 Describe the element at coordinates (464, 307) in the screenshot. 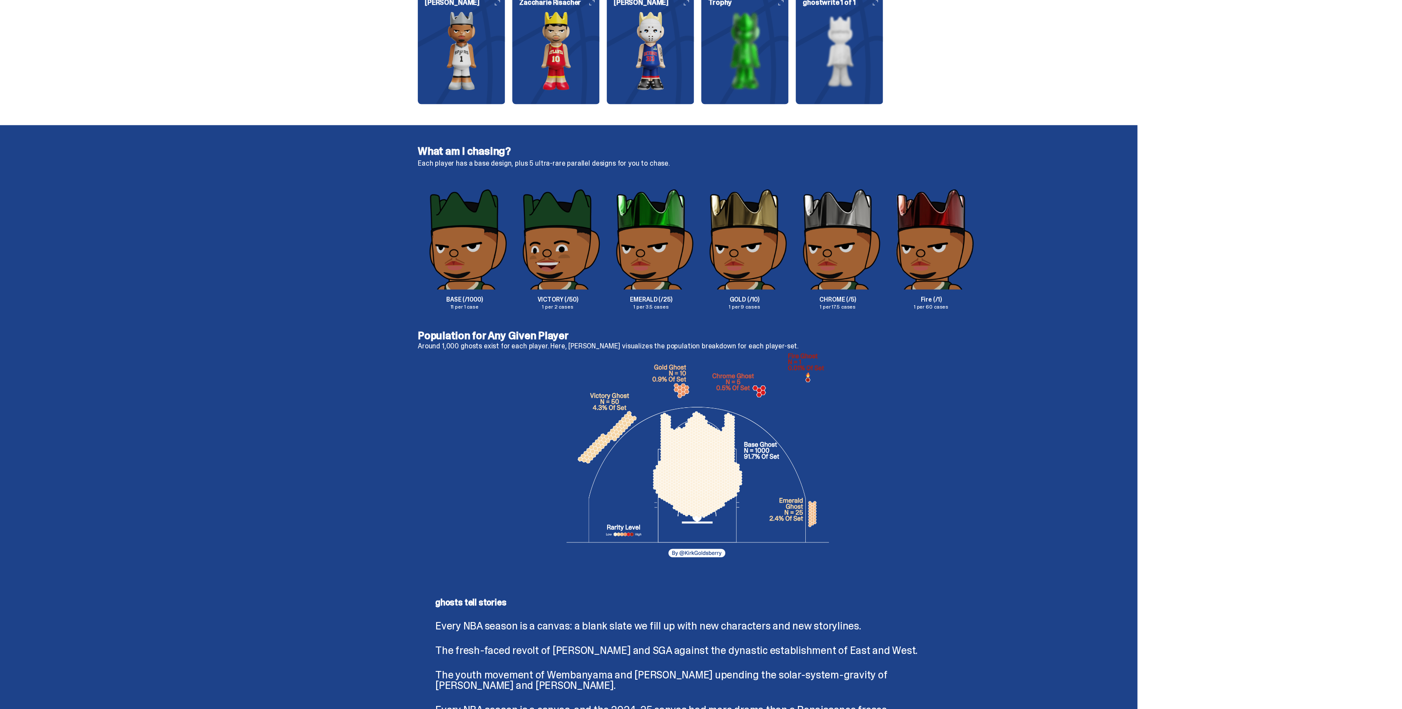

I see `p: 11 per 1 case` at that location.